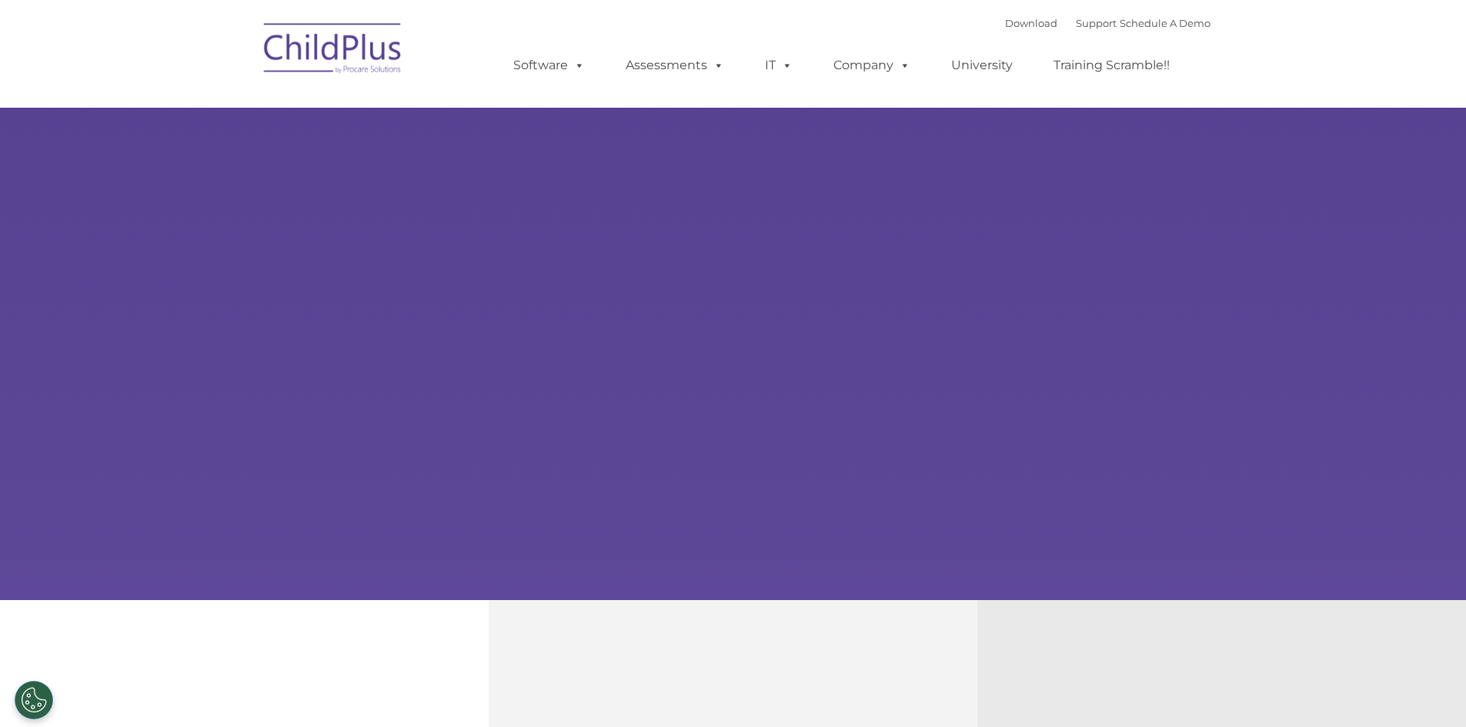  Describe the element at coordinates (549, 65) in the screenshot. I see `a: Software` at that location.